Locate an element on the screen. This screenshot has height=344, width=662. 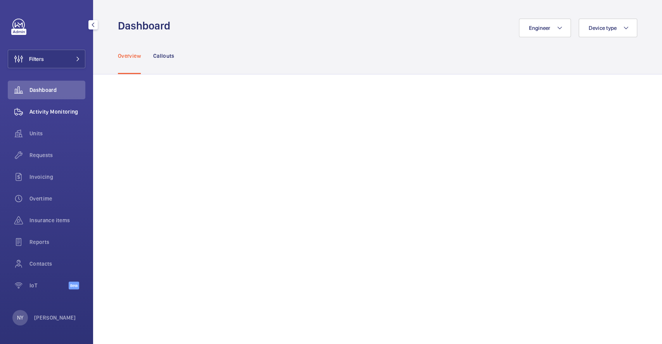
span: Insurance items is located at coordinates (57, 220).